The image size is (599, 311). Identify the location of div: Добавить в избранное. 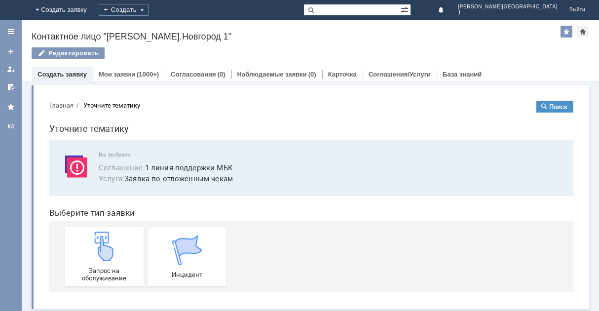
(566, 32).